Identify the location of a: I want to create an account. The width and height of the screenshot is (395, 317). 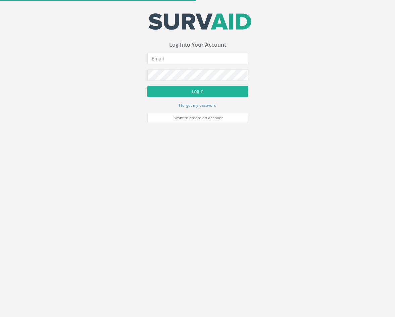
(198, 118).